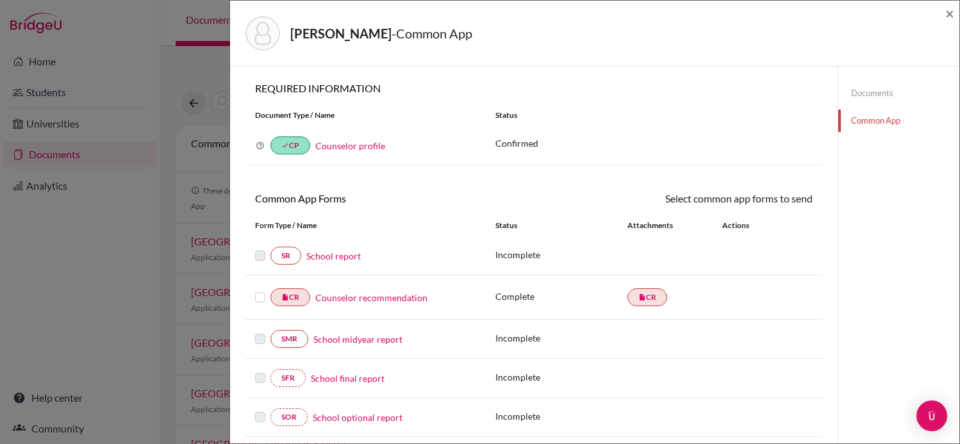  Describe the element at coordinates (678, 199) in the screenshot. I see `div: Select common app forms to send` at that location.